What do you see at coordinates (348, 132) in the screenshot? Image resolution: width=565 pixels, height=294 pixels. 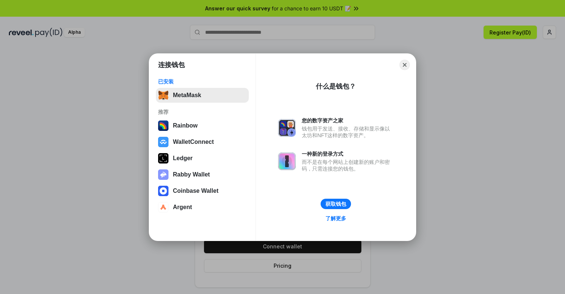 I see `div: 钱包用于发送、接收、存储和显示像以太坊和NFT这样的数字资产。` at bounding box center [348, 132].